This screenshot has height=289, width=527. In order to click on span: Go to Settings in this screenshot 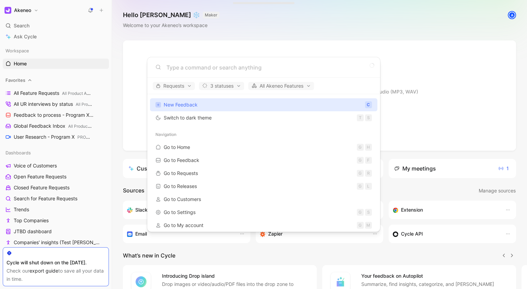, I will do `click(180, 212)`.